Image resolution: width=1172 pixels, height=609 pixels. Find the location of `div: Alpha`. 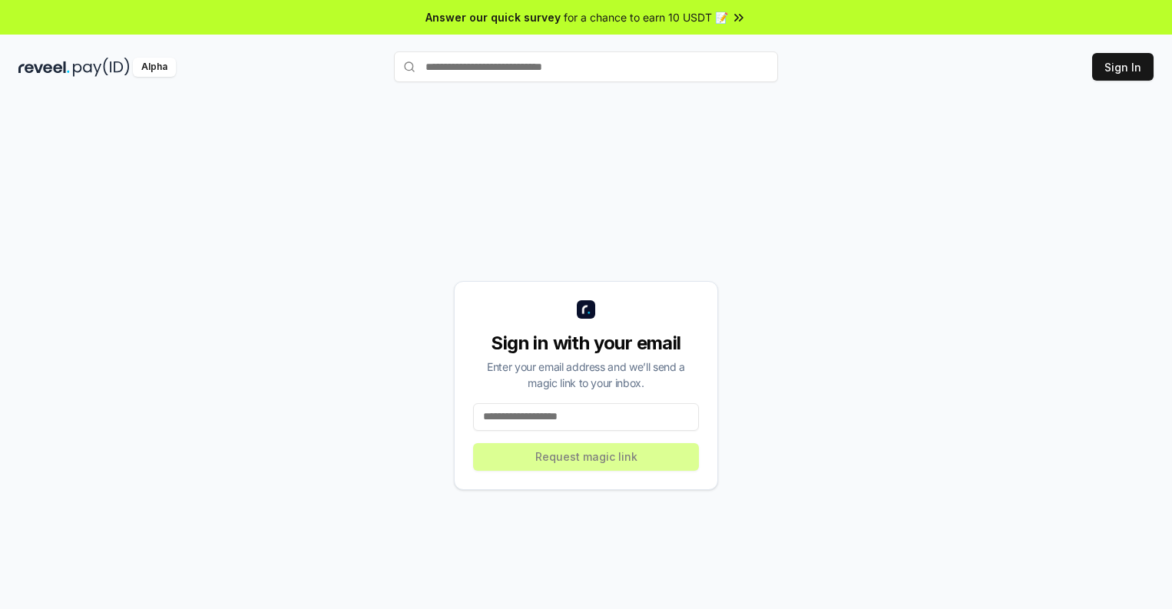

div: Alpha is located at coordinates (154, 67).